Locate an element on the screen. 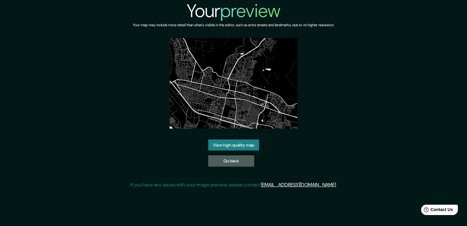 This screenshot has width=467, height=226. p: If you have any issues with your image preview, please contact . is located at coordinates (234, 185).